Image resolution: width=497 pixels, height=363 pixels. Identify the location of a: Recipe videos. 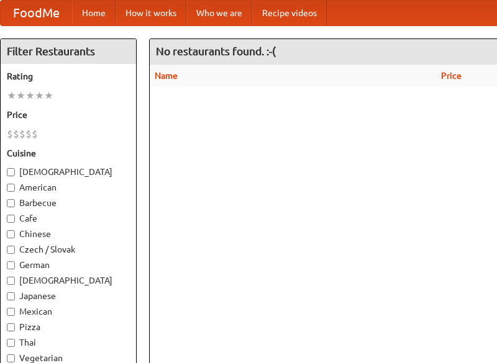
(289, 13).